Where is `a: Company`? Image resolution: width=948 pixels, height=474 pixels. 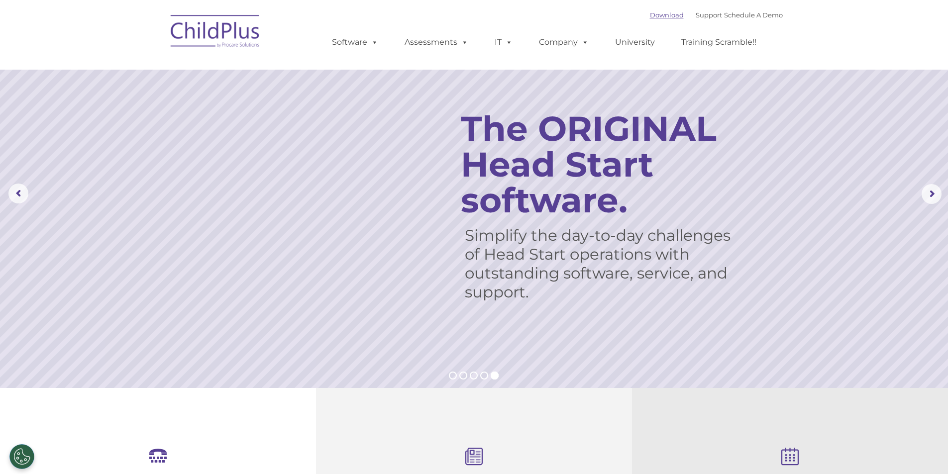
a: Company is located at coordinates (564, 42).